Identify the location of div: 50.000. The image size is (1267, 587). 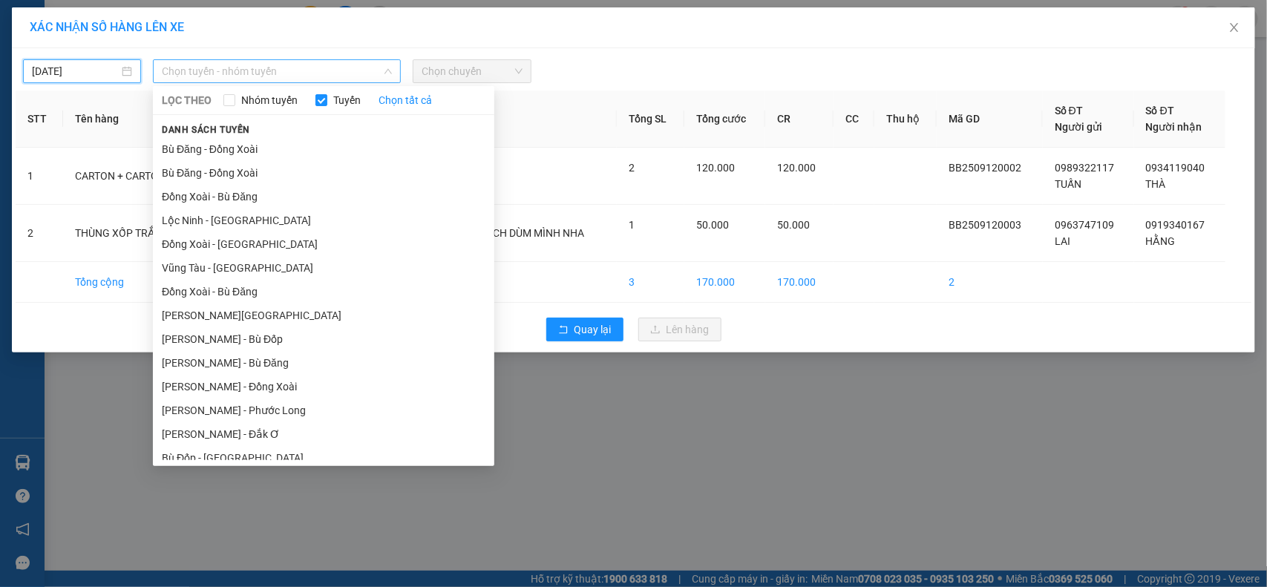
(59, 105).